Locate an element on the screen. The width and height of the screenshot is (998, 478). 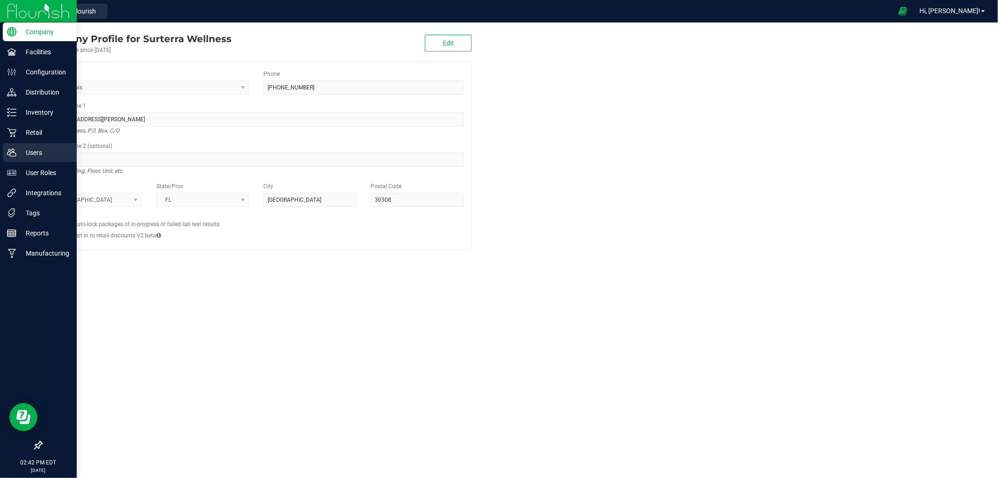
input: Postal Code is located at coordinates (417, 200).